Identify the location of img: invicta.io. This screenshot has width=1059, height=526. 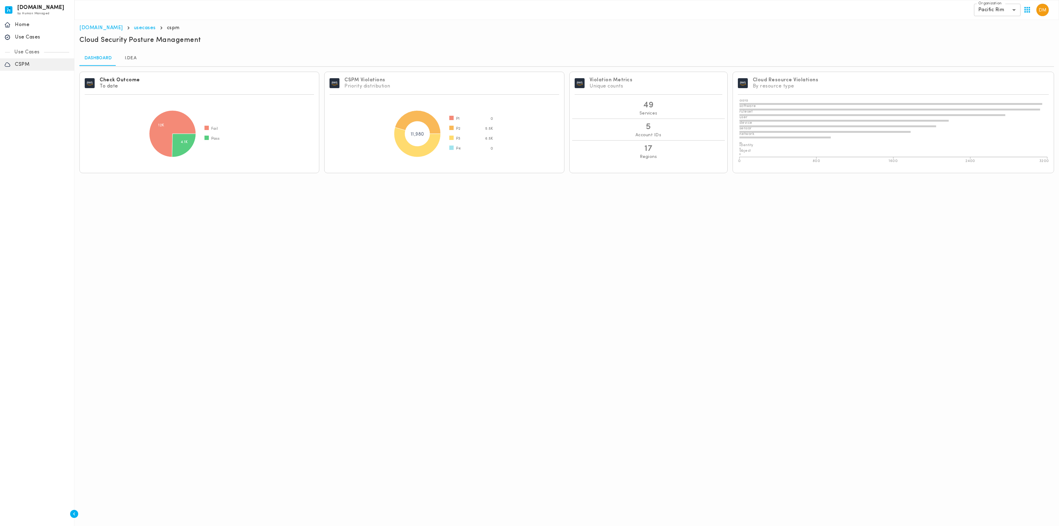
(9, 10).